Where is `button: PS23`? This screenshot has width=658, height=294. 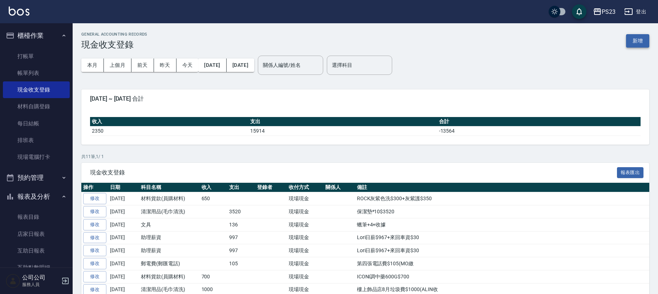 button: PS23 is located at coordinates (604, 12).